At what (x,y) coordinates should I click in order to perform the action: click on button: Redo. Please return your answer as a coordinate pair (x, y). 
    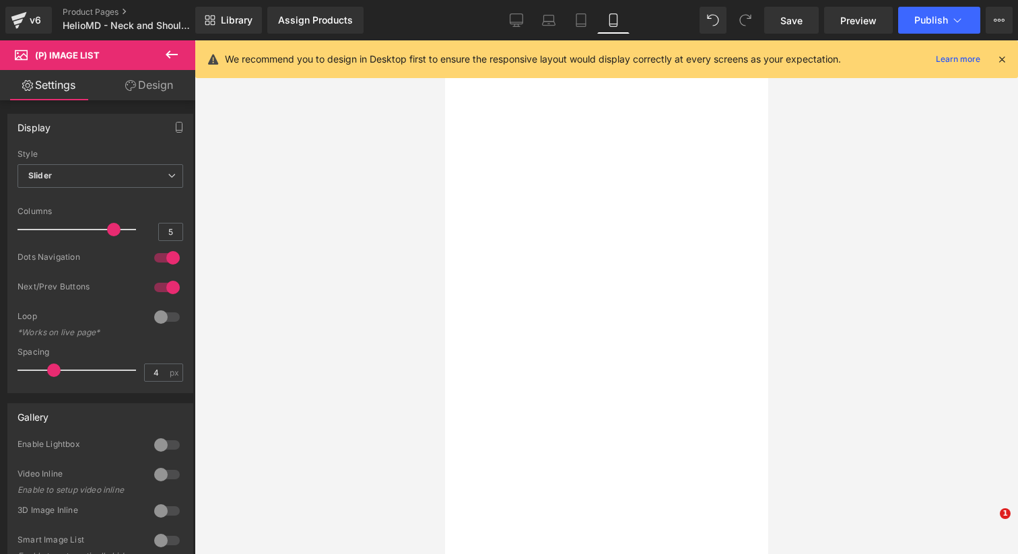
    Looking at the image, I should click on (746, 20).